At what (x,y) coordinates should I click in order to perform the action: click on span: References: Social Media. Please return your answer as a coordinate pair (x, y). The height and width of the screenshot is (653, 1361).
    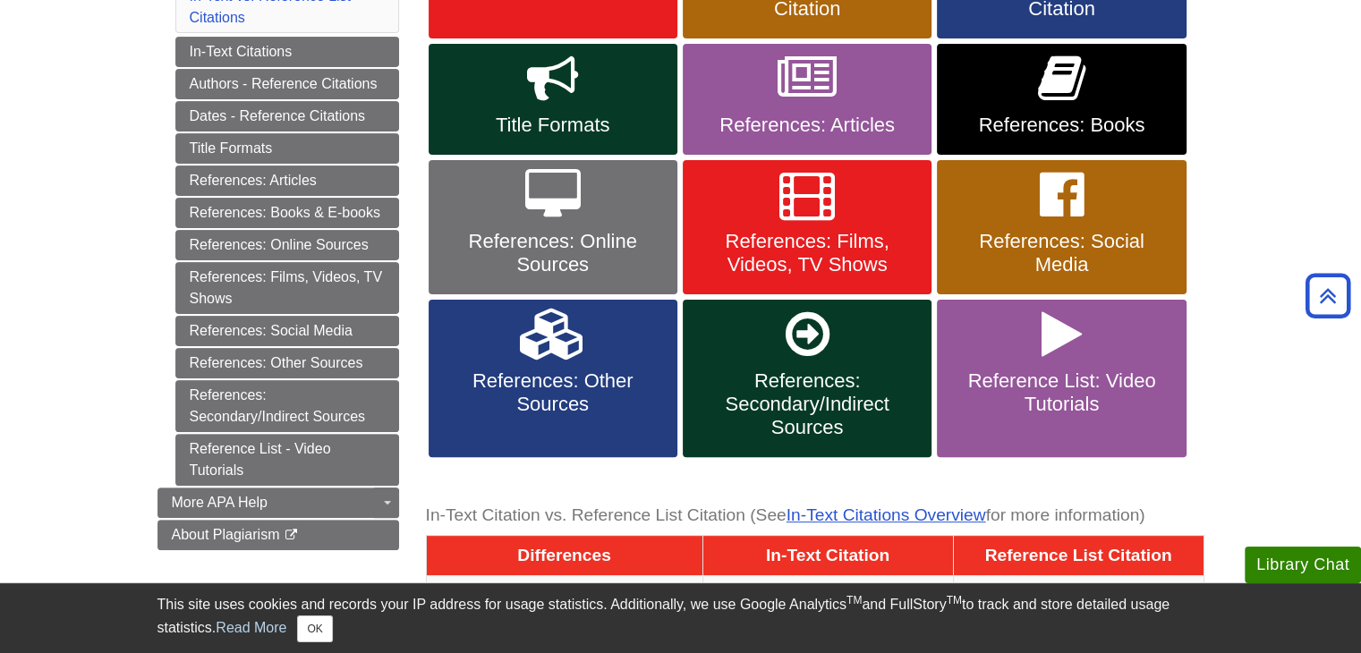
    Looking at the image, I should click on (1061, 253).